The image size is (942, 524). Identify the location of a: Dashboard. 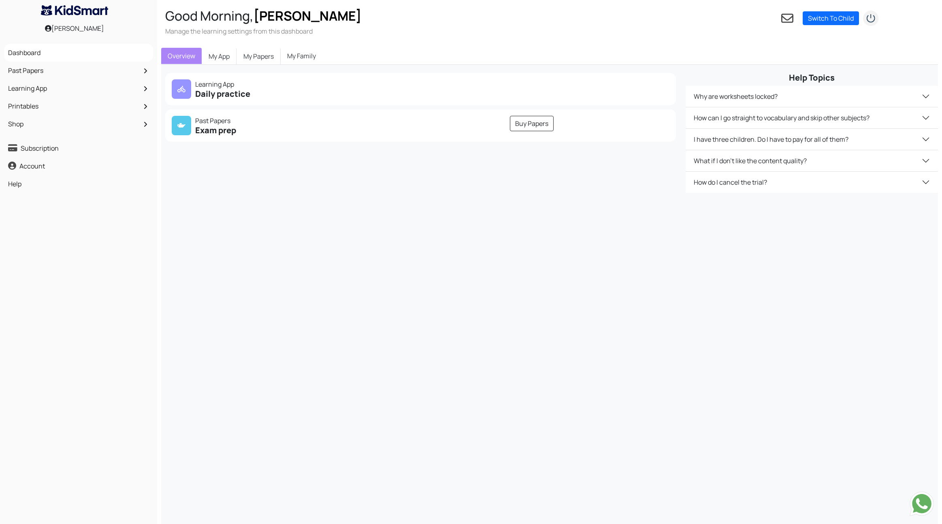
(79, 53).